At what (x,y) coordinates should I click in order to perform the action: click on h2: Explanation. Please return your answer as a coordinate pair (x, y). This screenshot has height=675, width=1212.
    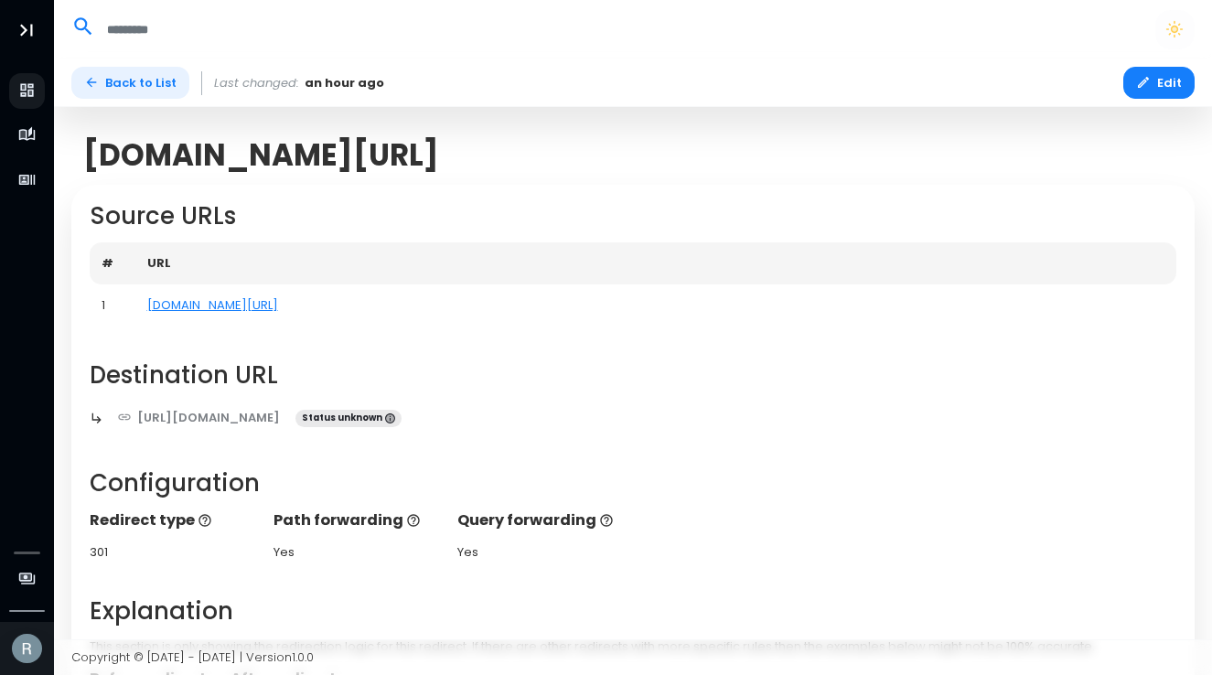
    Looking at the image, I should click on (633, 611).